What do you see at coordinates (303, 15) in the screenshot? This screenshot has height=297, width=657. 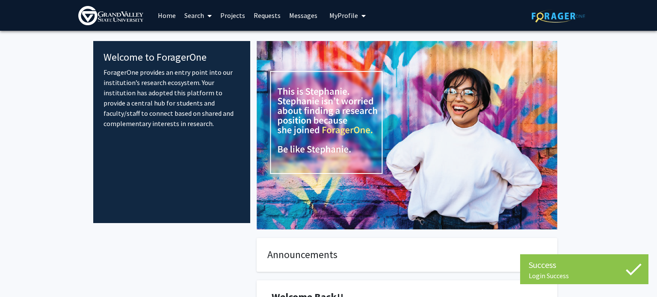 I see `a: Messages` at bounding box center [303, 15].